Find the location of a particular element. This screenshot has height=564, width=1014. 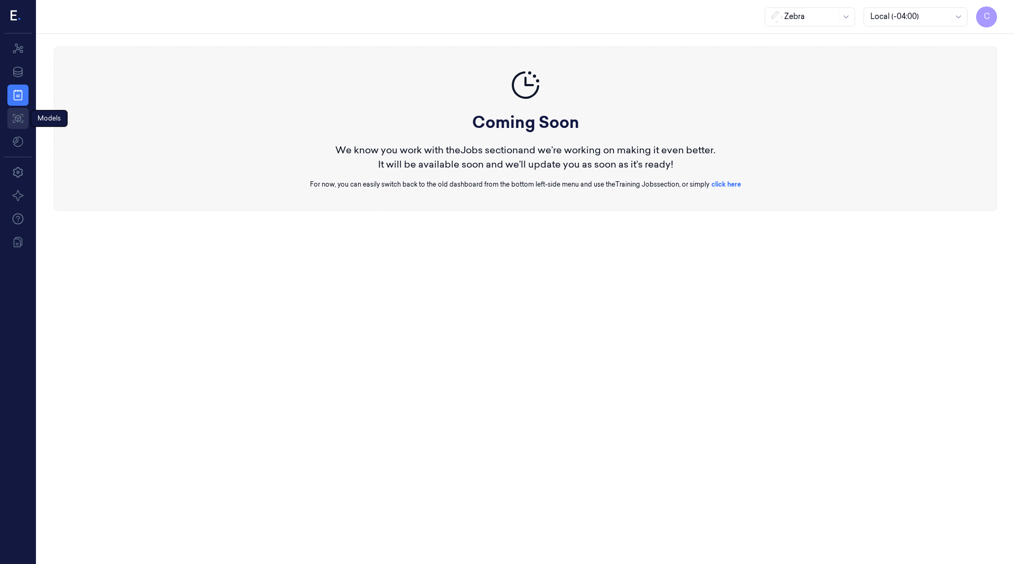

a: click here is located at coordinates (727, 184).